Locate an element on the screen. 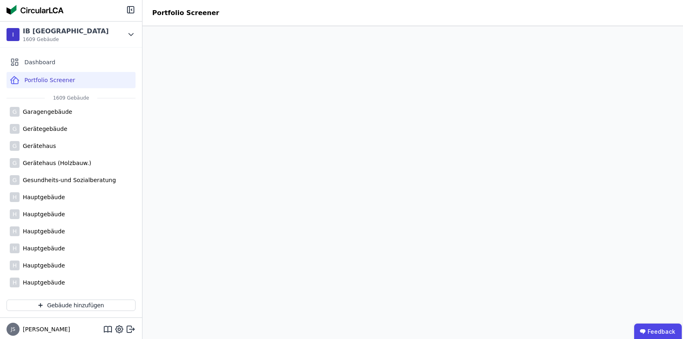  span: JS is located at coordinates (13, 330).